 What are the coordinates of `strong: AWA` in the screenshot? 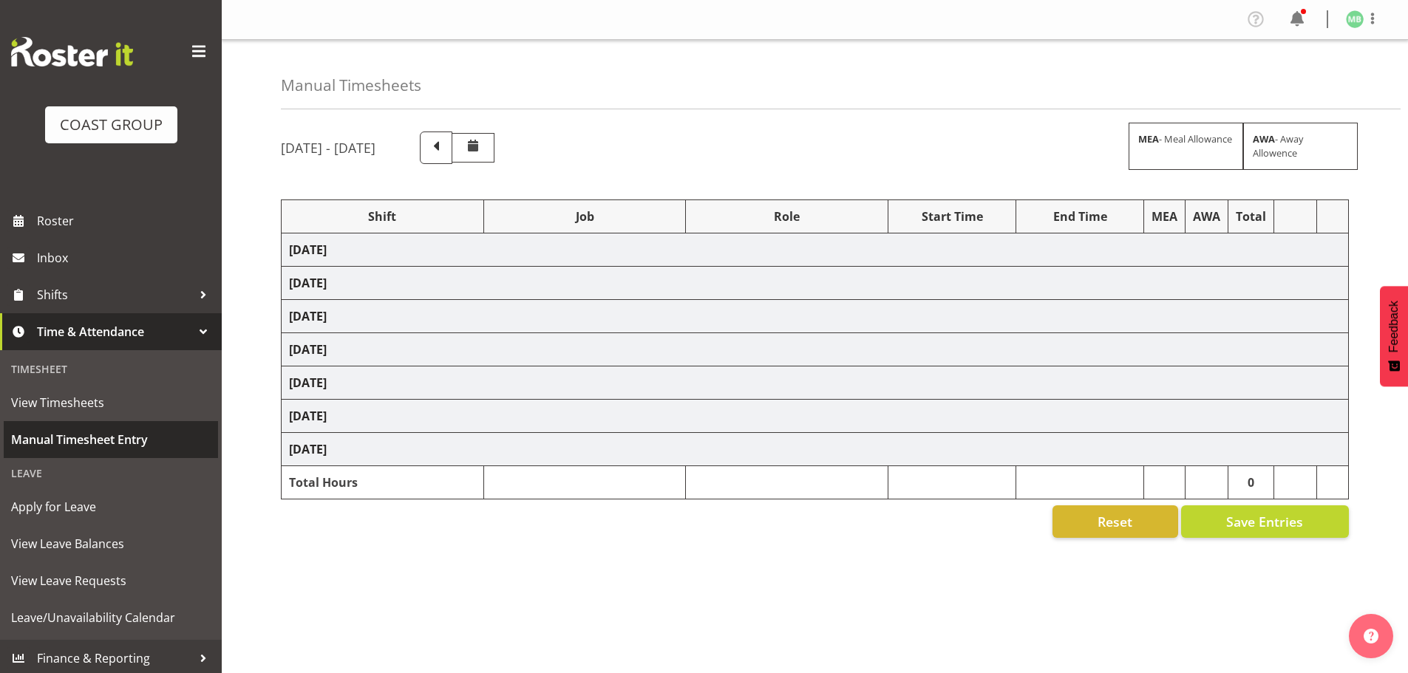 It's located at (1264, 139).